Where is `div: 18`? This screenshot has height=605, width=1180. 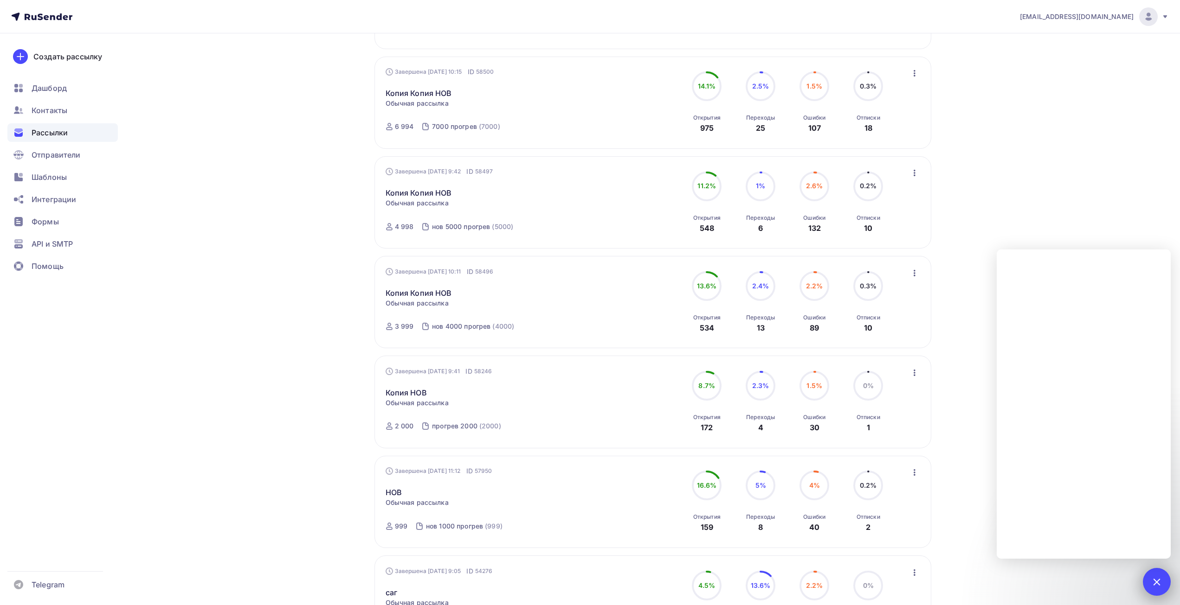
div: 18 is located at coordinates (868, 128).